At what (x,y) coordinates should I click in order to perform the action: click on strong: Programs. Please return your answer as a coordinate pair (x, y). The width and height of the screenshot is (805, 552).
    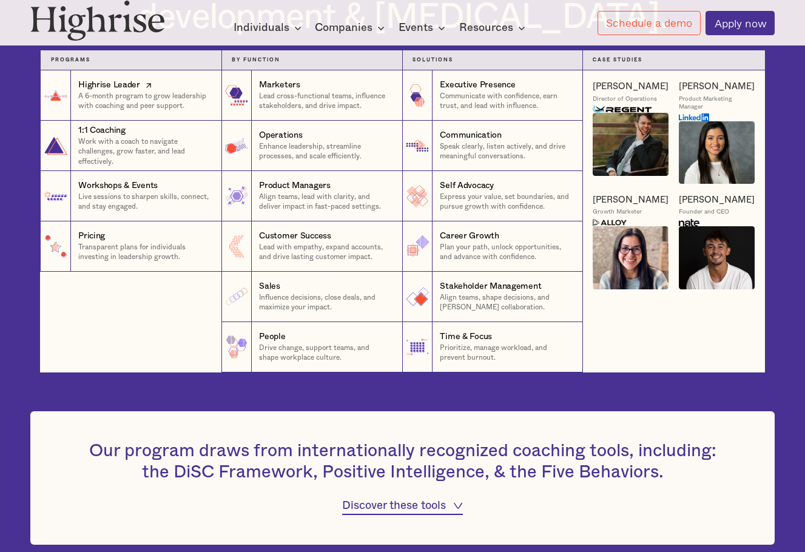
    Looking at the image, I should click on (70, 59).